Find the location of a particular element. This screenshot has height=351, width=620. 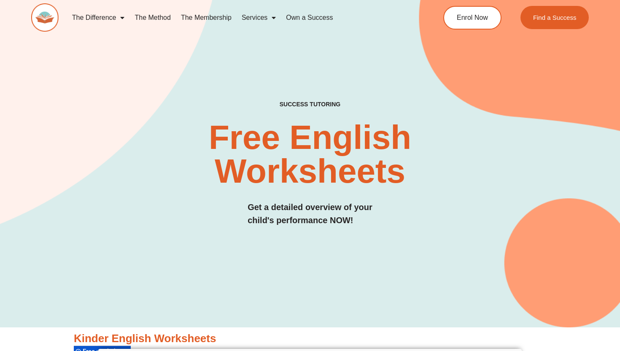

a: The Membership is located at coordinates (206, 18).